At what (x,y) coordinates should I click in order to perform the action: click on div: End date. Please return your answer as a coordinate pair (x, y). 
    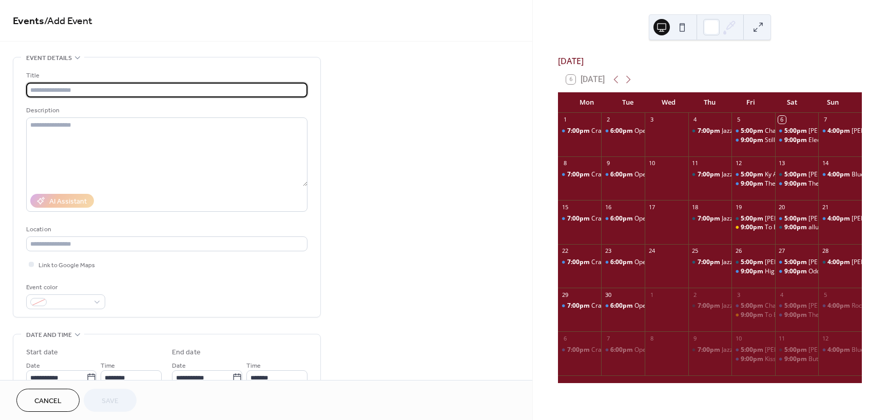
    Looking at the image, I should click on (186, 353).